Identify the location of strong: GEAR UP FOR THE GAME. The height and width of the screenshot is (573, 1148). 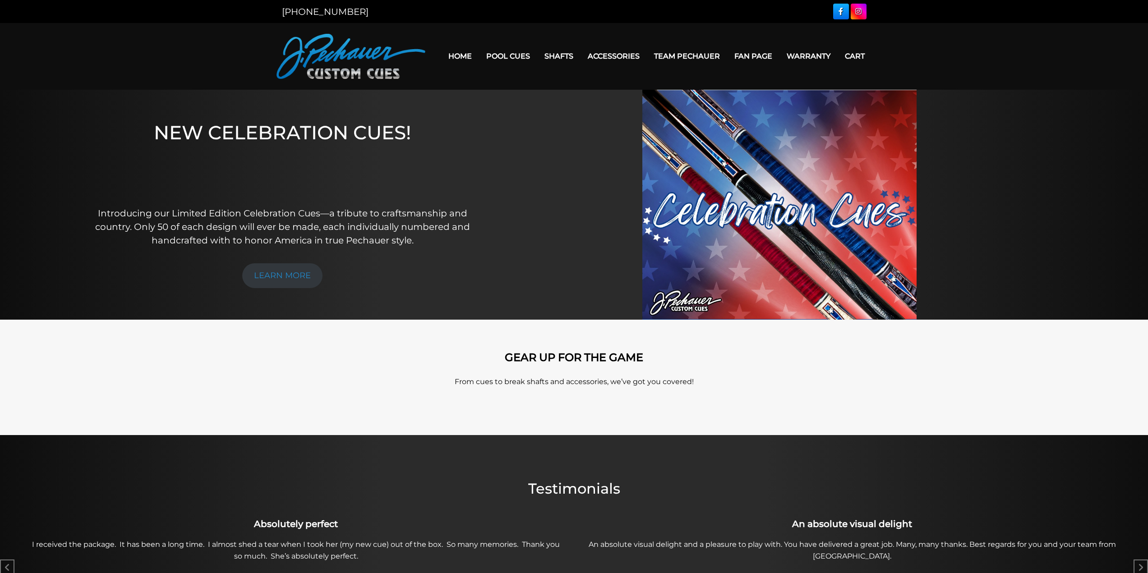
(574, 357).